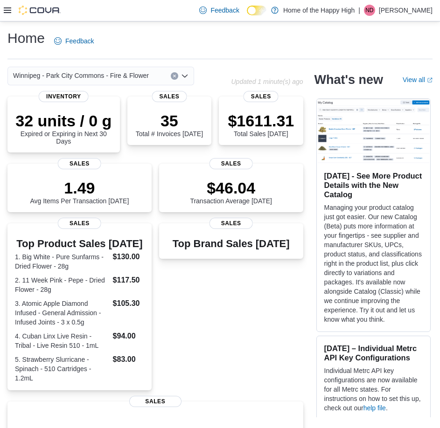  Describe the element at coordinates (261, 121) in the screenshot. I see `p: $1611.31` at that location.